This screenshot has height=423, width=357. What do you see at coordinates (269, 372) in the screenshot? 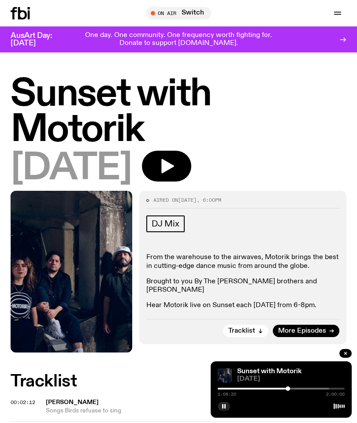
I see `a: Sunset with Motorik` at bounding box center [269, 372].